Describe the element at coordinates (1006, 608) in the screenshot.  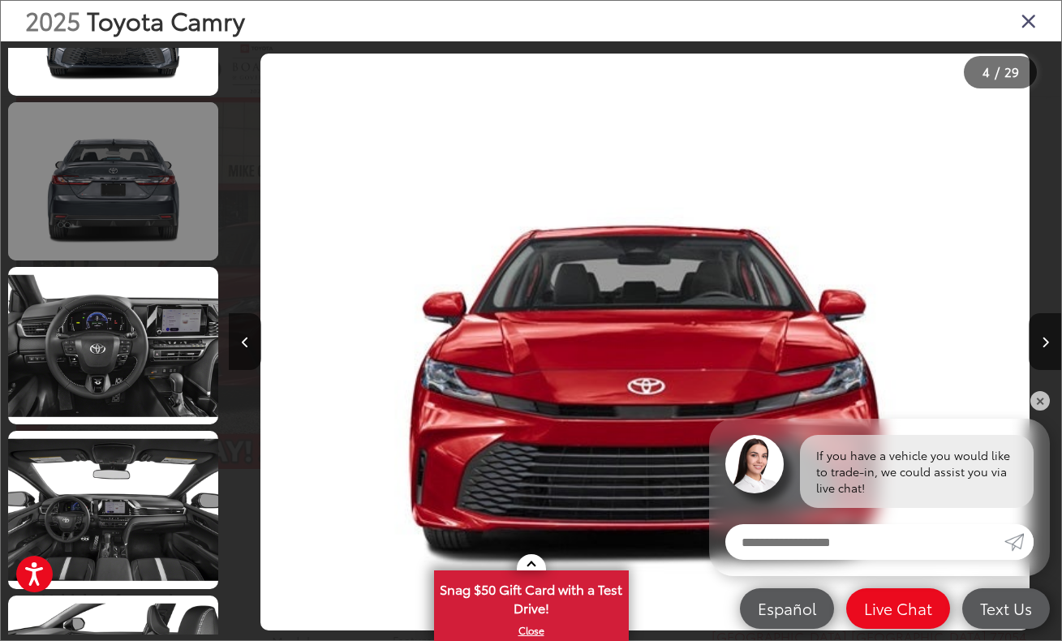
I see `span: Text Us` at that location.